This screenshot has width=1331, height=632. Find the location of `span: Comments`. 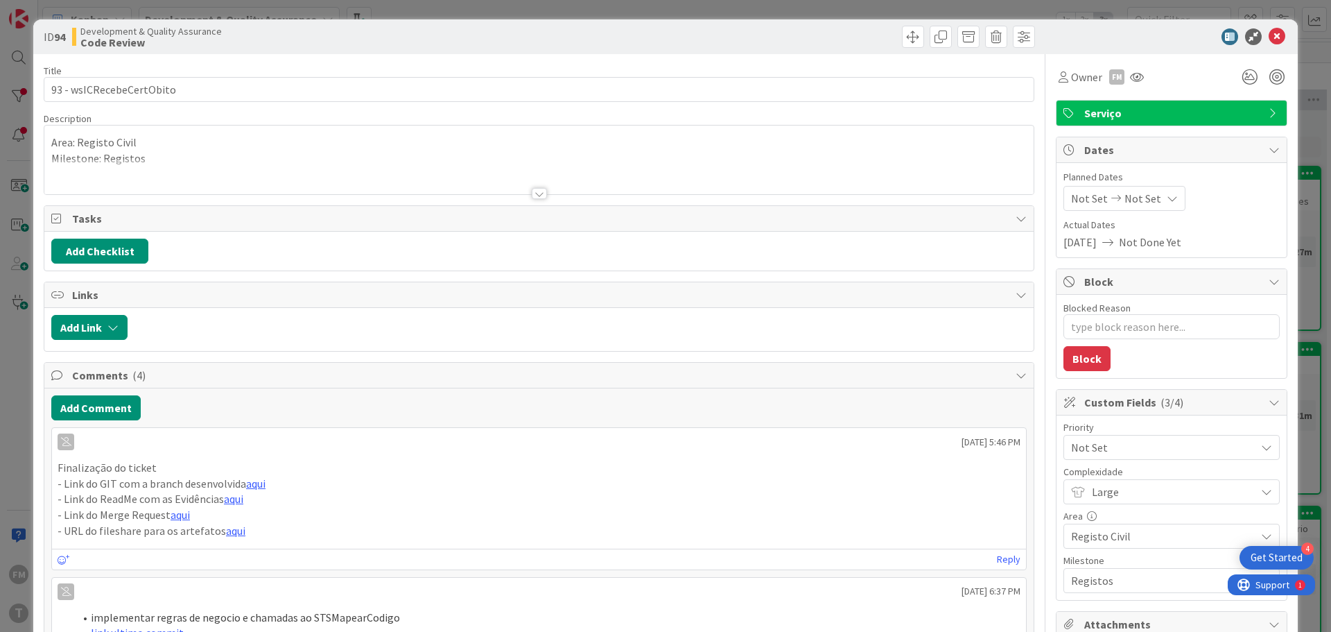

span: Comments is located at coordinates (540, 375).